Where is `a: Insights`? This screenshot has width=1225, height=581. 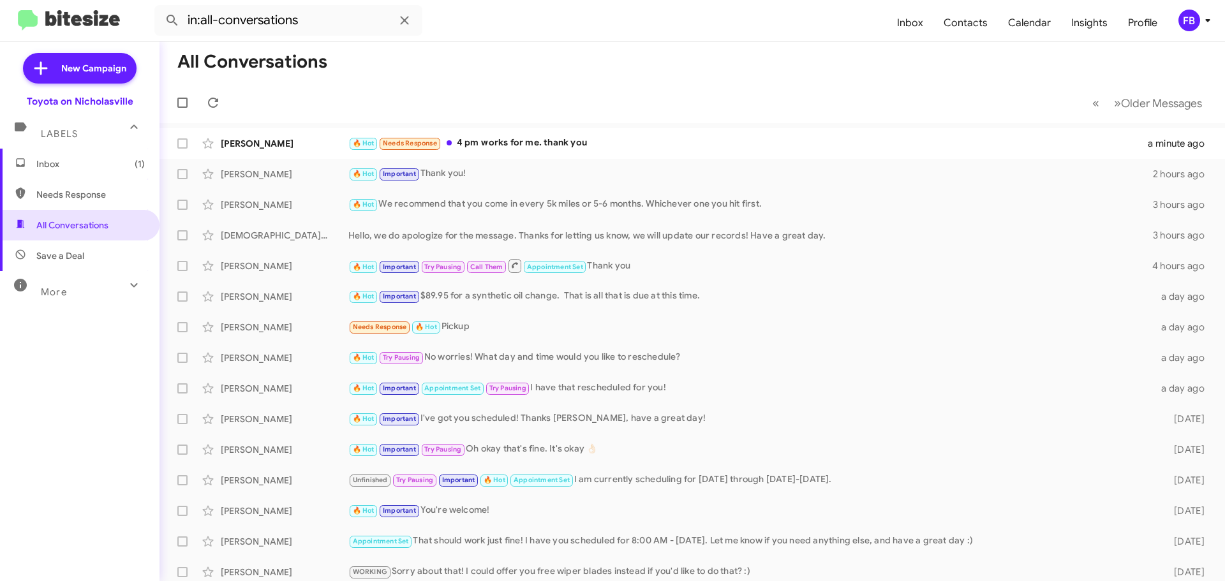 a: Insights is located at coordinates (1090, 23).